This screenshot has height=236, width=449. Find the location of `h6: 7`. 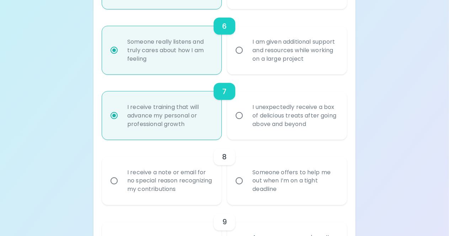

h6: 7 is located at coordinates (224, 92).